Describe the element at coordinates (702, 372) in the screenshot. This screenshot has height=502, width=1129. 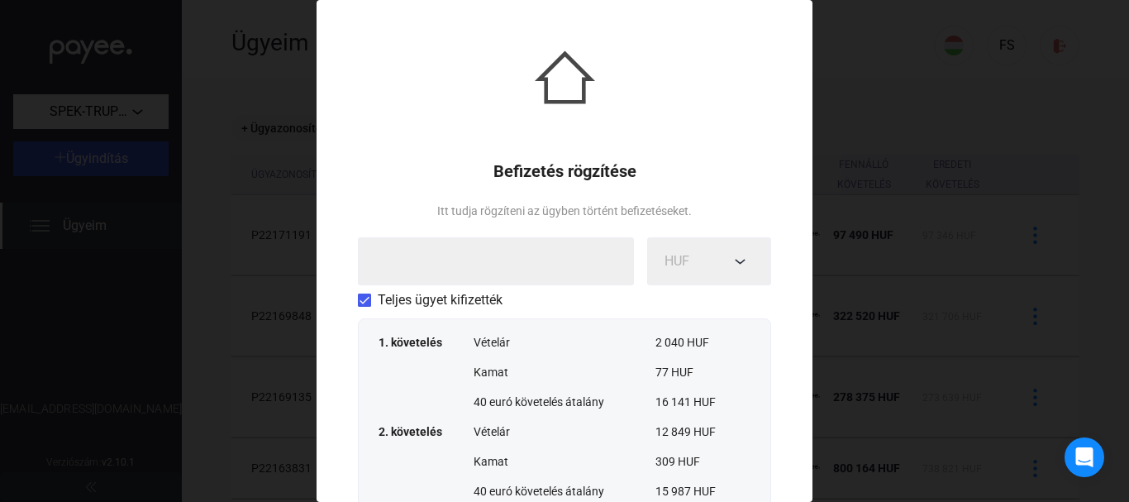
I see `div: 77 HUF` at that location.